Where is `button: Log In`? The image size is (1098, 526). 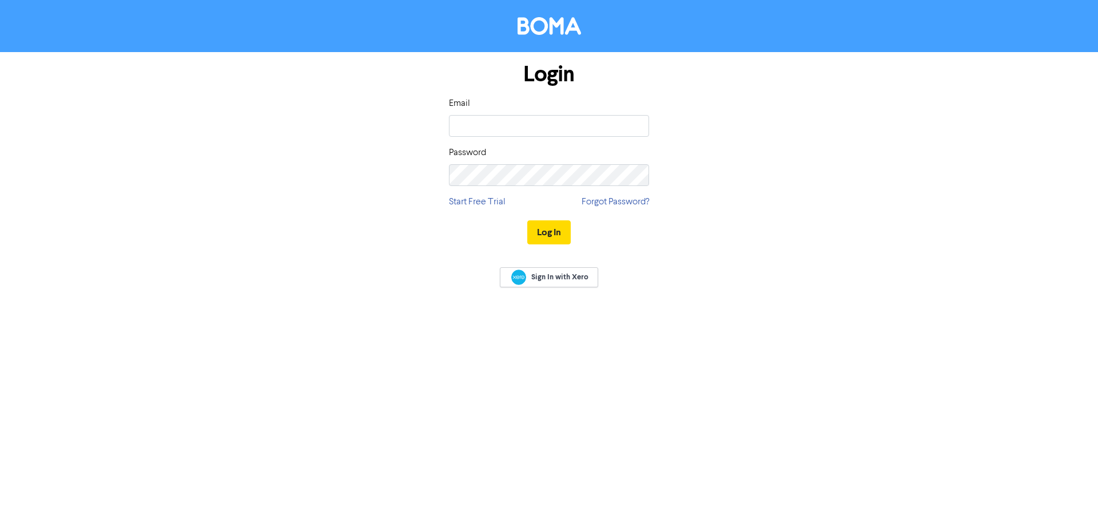 button: Log In is located at coordinates (549, 232).